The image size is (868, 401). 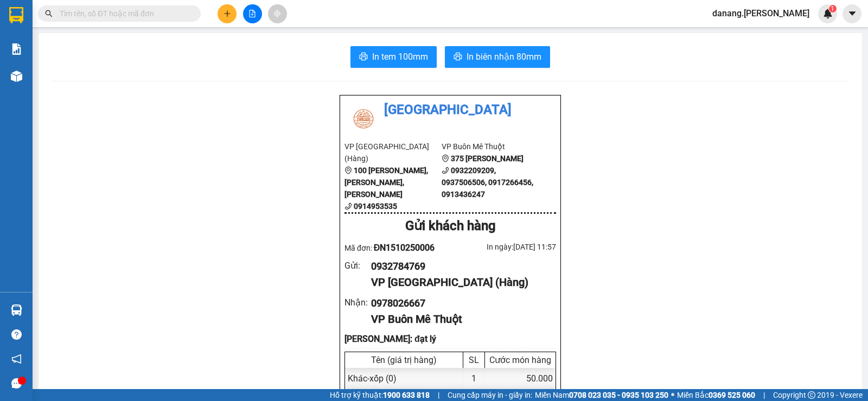 I want to click on span: file-add, so click(x=252, y=14).